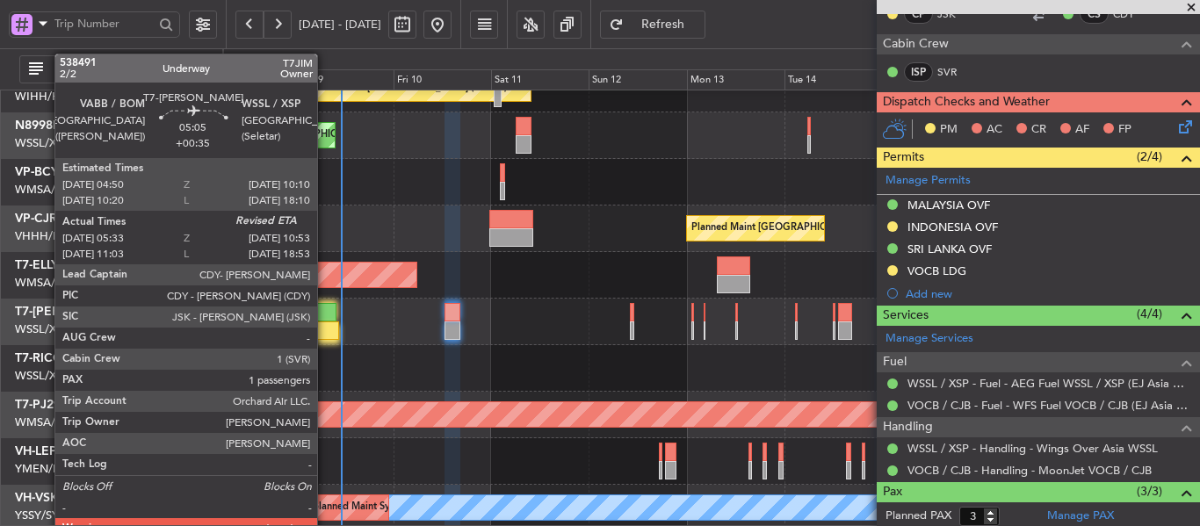 This screenshot has height=526, width=1200. What do you see at coordinates (104, 24) in the screenshot?
I see `input: Trip Number` at bounding box center [104, 24].